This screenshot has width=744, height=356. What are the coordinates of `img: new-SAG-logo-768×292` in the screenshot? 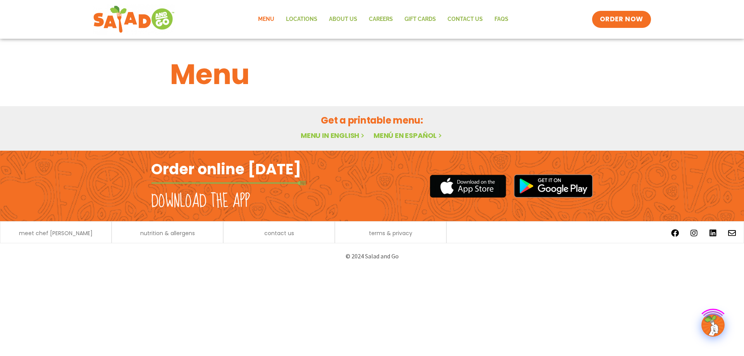 It's located at (134, 19).